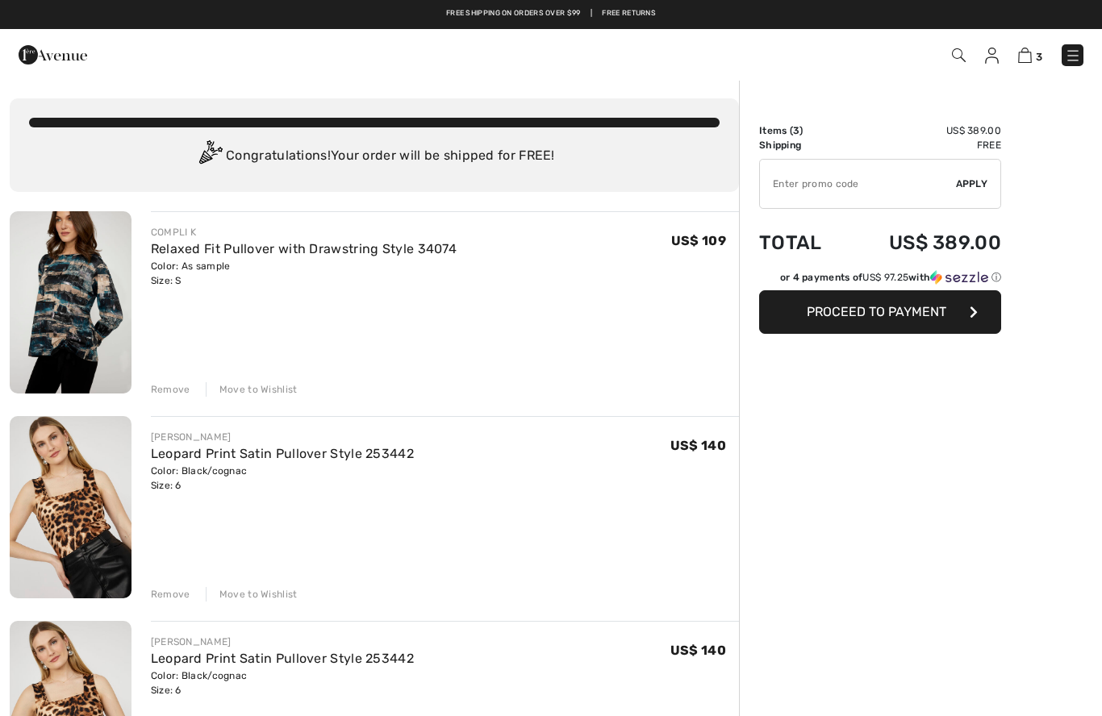 Image resolution: width=1102 pixels, height=716 pixels. What do you see at coordinates (958, 55) in the screenshot?
I see `img: Search` at bounding box center [958, 55].